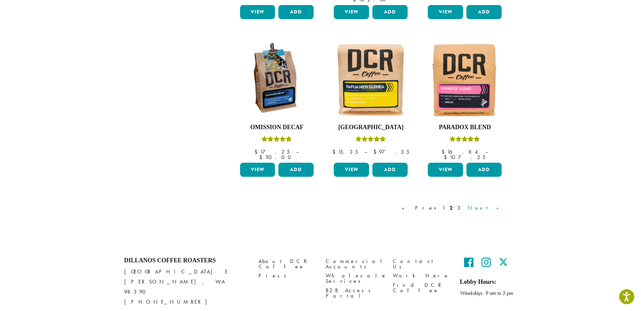 This screenshot has width=641, height=311. What do you see at coordinates (345, 152) in the screenshot?
I see `bdi: 15.35` at bounding box center [345, 152].